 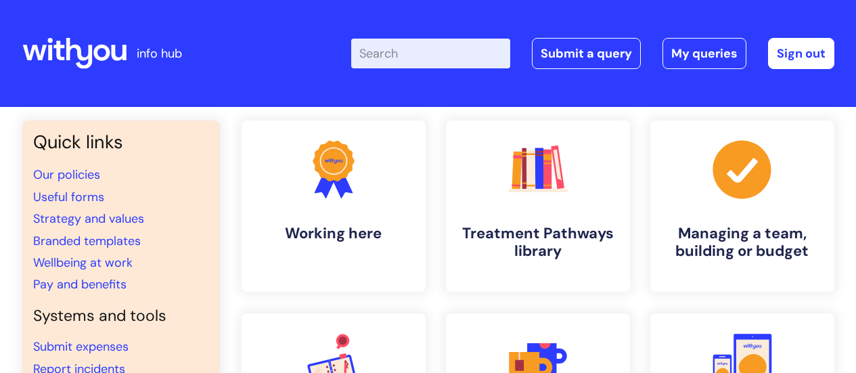 What do you see at coordinates (334, 206) in the screenshot?
I see `a: Working here` at bounding box center [334, 206].